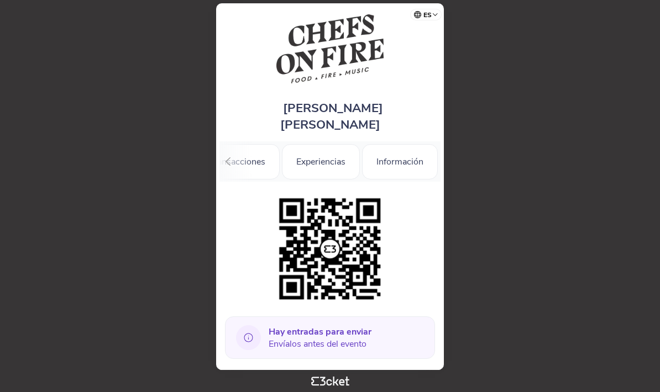 This screenshot has height=392, width=660. Describe the element at coordinates (320, 332) in the screenshot. I see `b: Hay entradas para enviar` at that location.